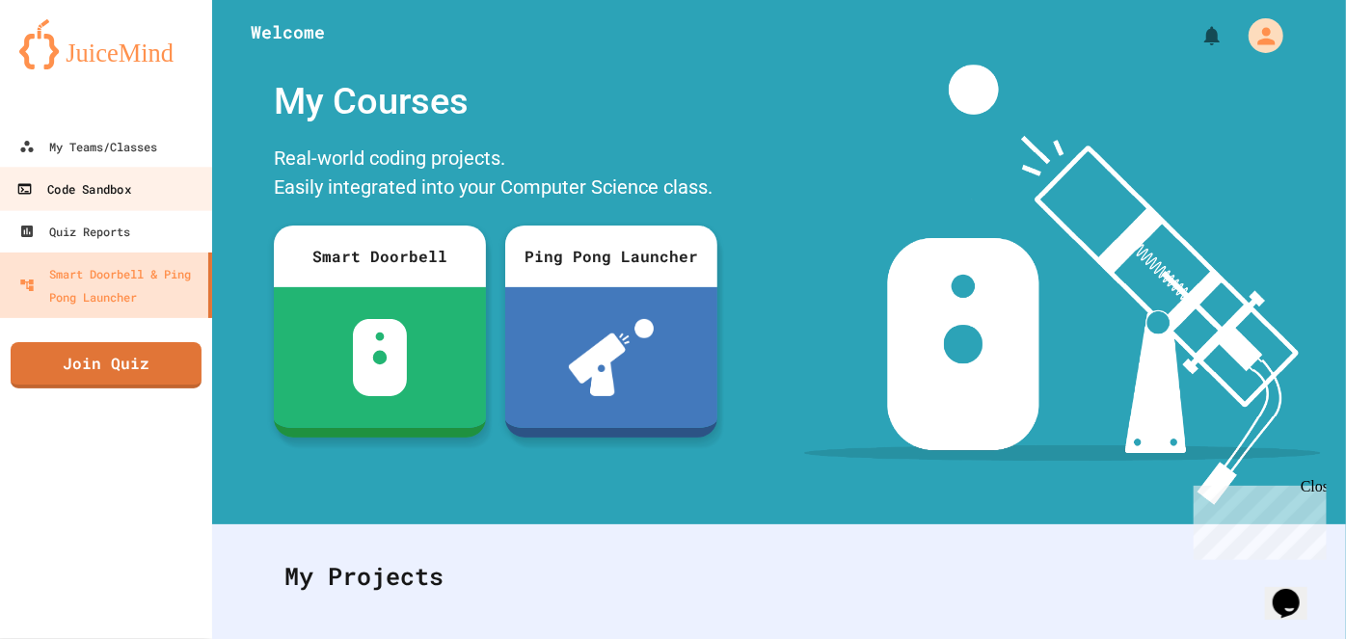 This screenshot has width=1346, height=639. Describe the element at coordinates (496, 175) in the screenshot. I see `div: Real-world coding projects. Easily integrated into your Computer Science class.` at that location.